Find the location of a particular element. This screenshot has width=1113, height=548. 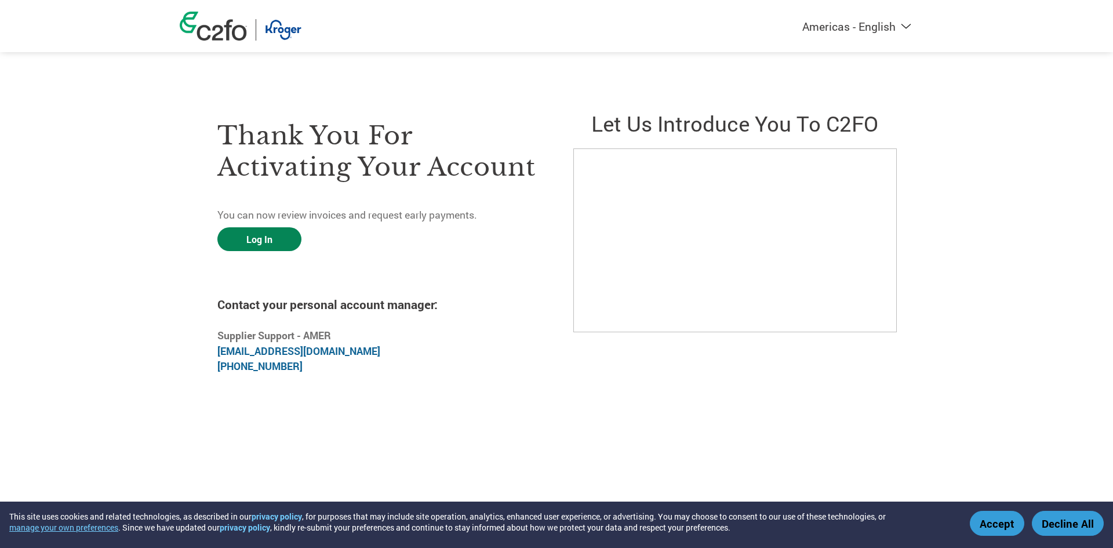

button: Accept is located at coordinates (997, 523).